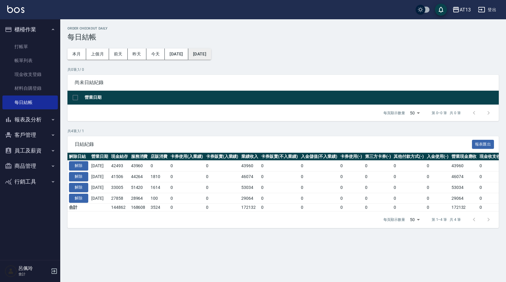  What do you see at coordinates (120, 177) in the screenshot?
I see `td: 41506` at bounding box center [120, 177].